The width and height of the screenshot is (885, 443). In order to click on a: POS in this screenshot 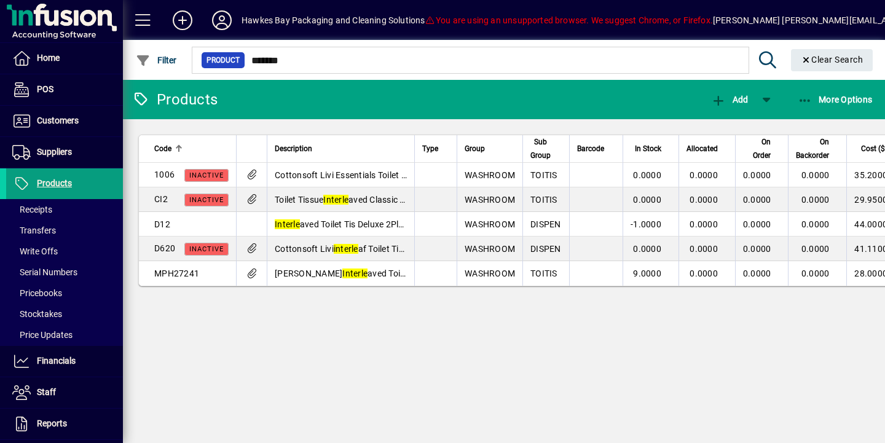, I will do `click(65, 90)`.